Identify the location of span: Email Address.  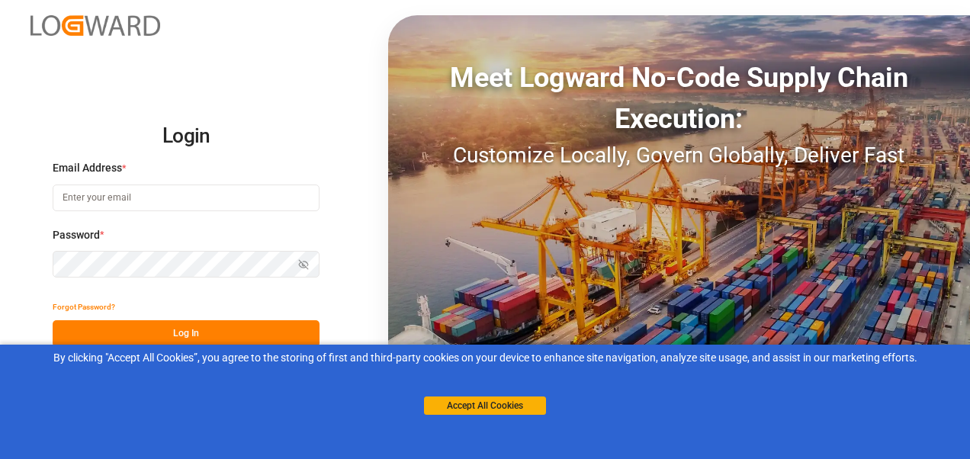
(87, 168).